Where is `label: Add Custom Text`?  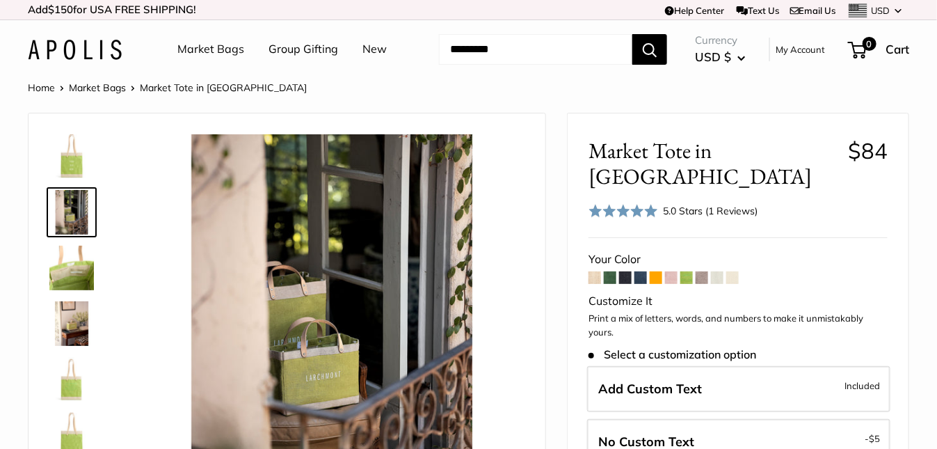
label: Add Custom Text is located at coordinates (739, 389).